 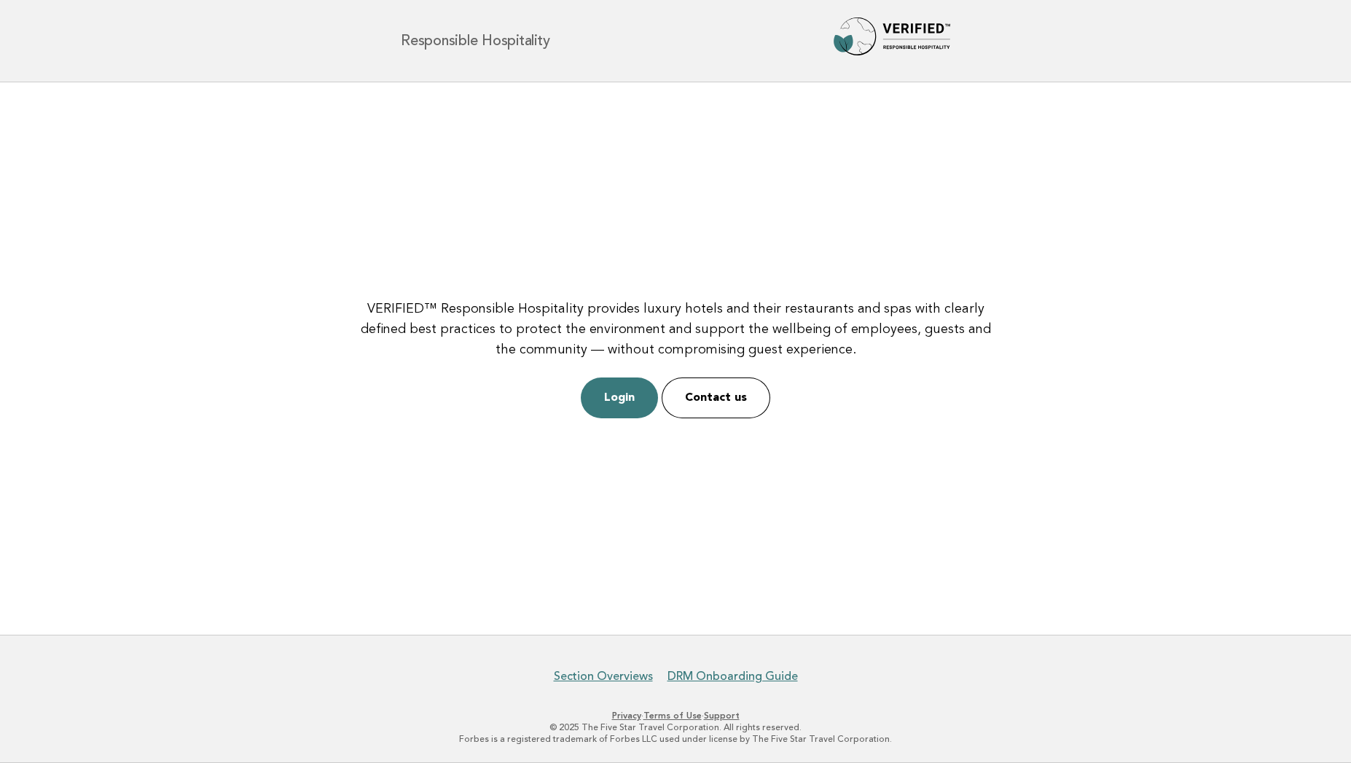 I want to click on a: Privacy, so click(x=627, y=716).